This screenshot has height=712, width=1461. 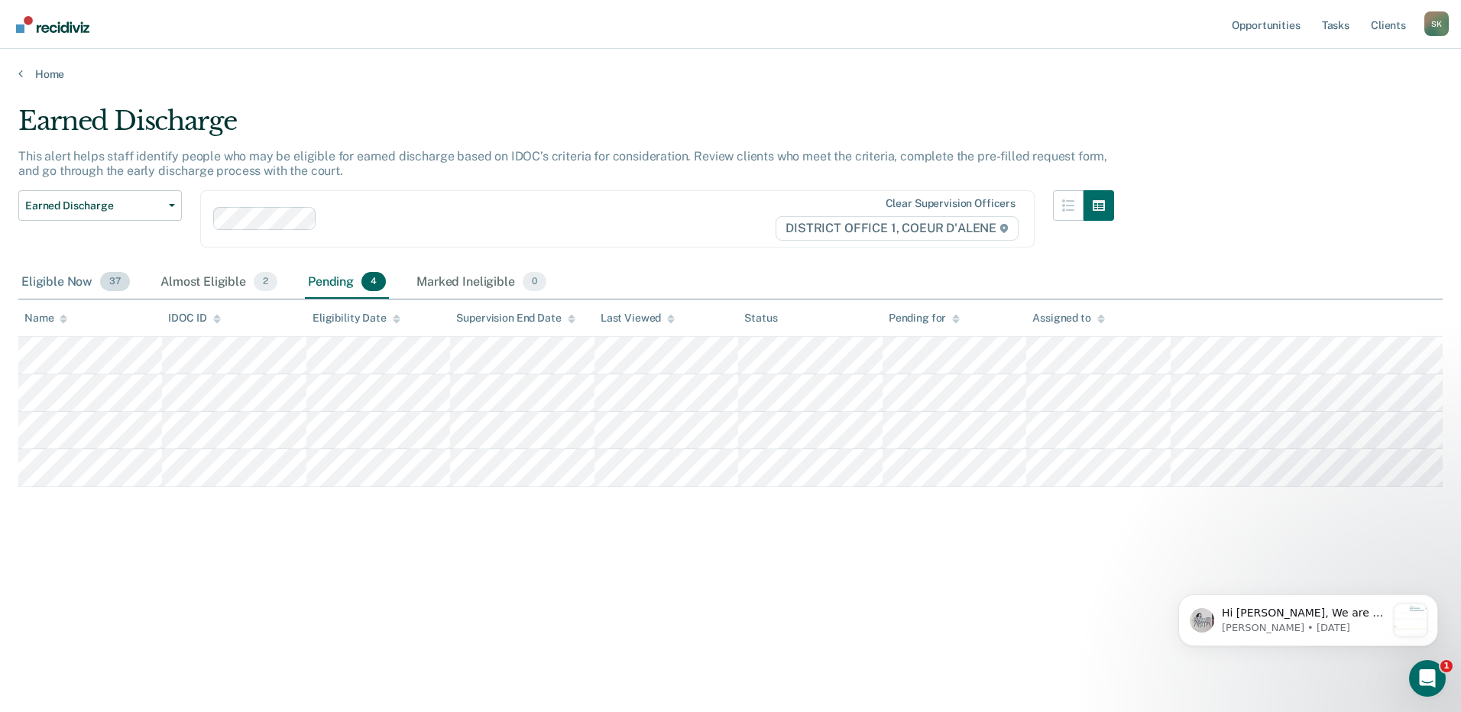 What do you see at coordinates (566, 127) in the screenshot?
I see `div: Earned Discharge` at bounding box center [566, 127].